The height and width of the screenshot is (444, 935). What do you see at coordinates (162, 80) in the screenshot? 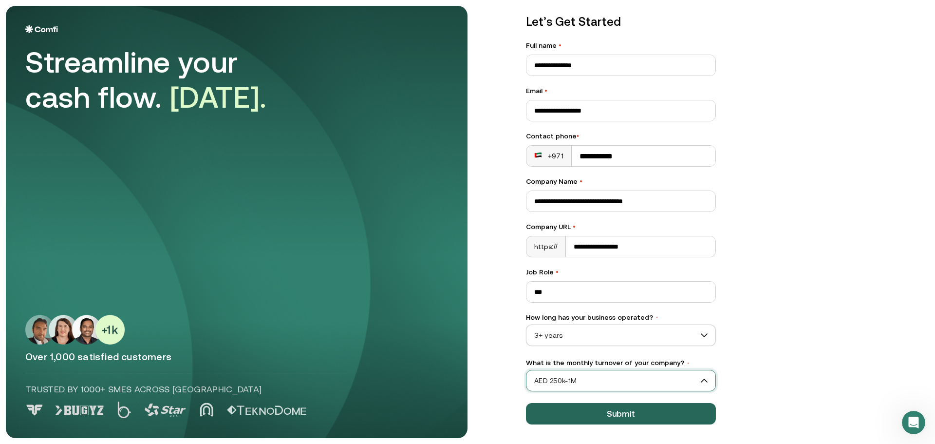
I see `div: Streamline your cash flow.` at bounding box center [162, 80].